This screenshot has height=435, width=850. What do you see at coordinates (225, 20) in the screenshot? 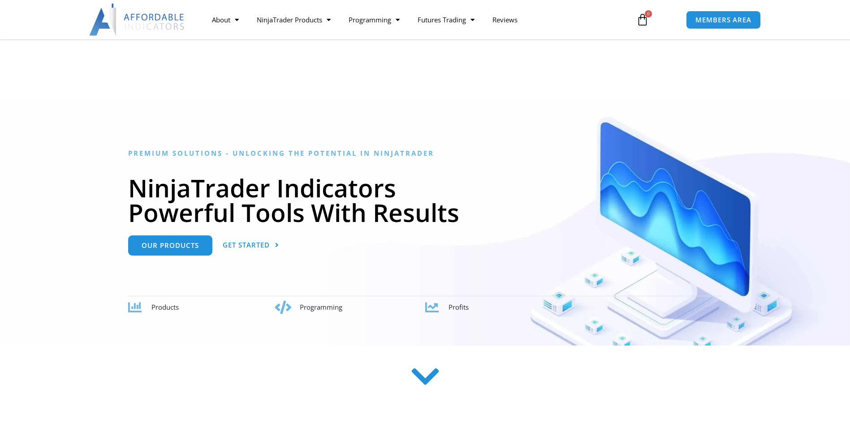
I see `a: About` at bounding box center [225, 20].